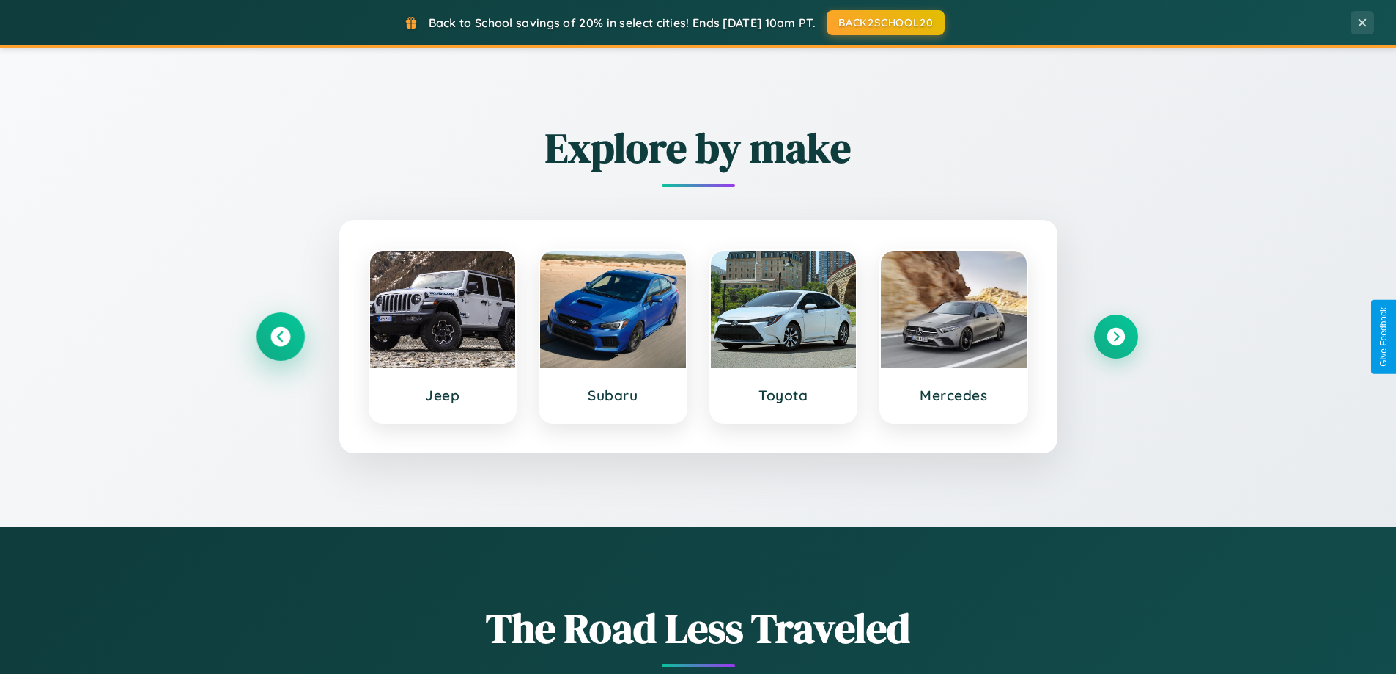  I want to click on div: Give Feedback, so click(1384, 336).